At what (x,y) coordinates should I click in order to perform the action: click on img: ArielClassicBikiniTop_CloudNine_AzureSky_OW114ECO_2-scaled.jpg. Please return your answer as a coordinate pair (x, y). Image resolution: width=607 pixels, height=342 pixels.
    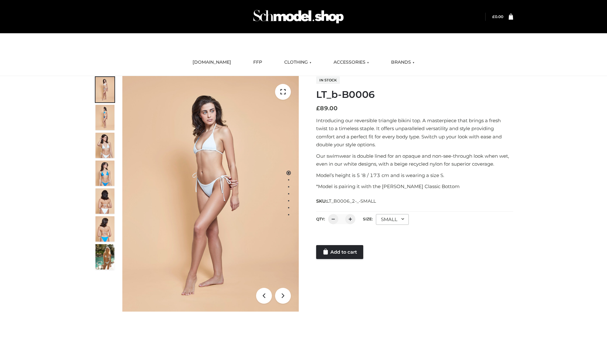
    Looking at the image, I should click on (105, 117).